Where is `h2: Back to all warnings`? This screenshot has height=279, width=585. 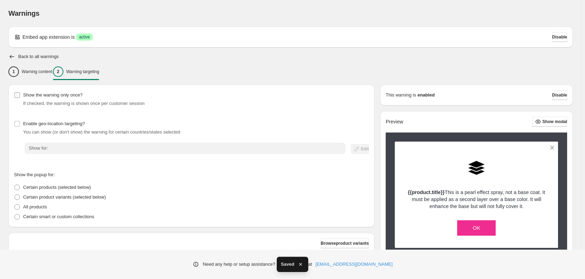
h2: Back to all warnings is located at coordinates (39, 57).